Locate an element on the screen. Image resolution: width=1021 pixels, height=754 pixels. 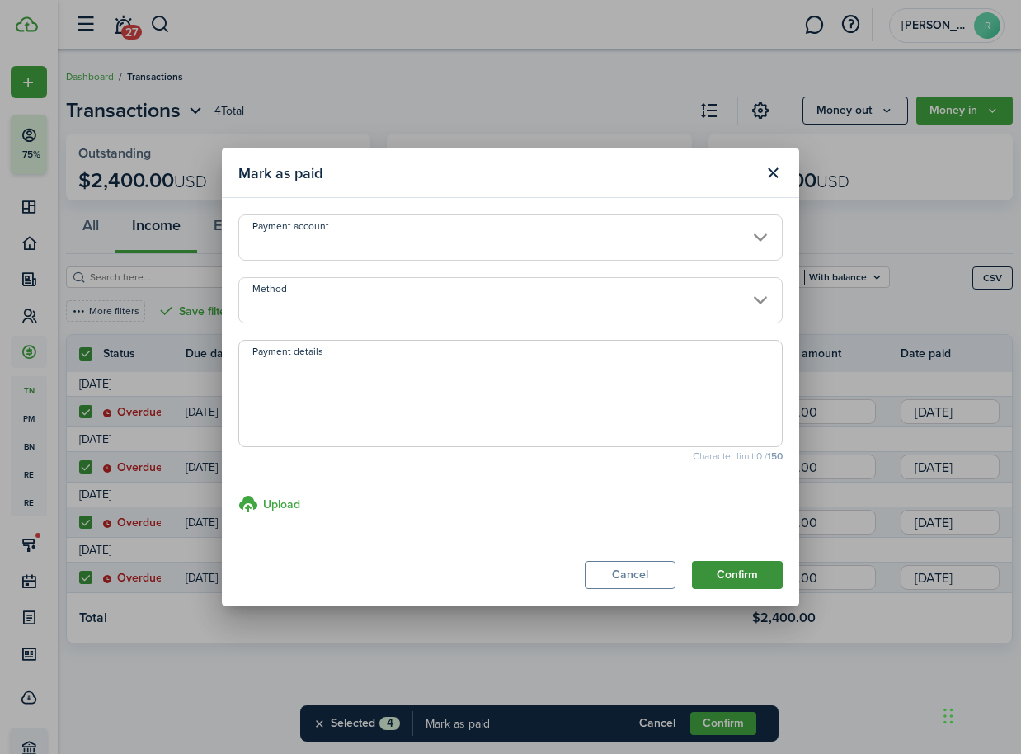
b: 150 is located at coordinates (774, 456).